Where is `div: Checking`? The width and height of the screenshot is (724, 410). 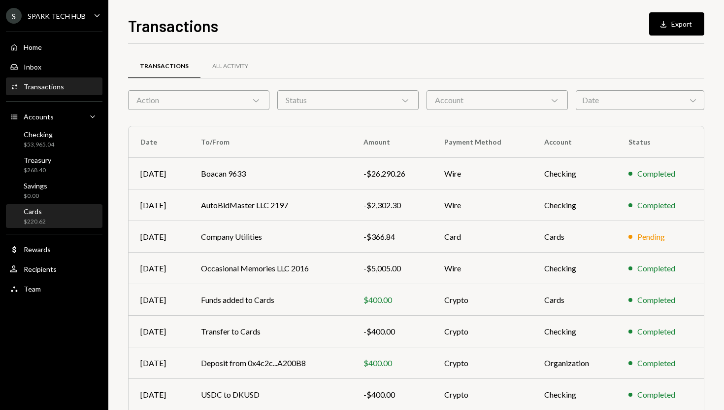
div: Checking is located at coordinates (39, 134).